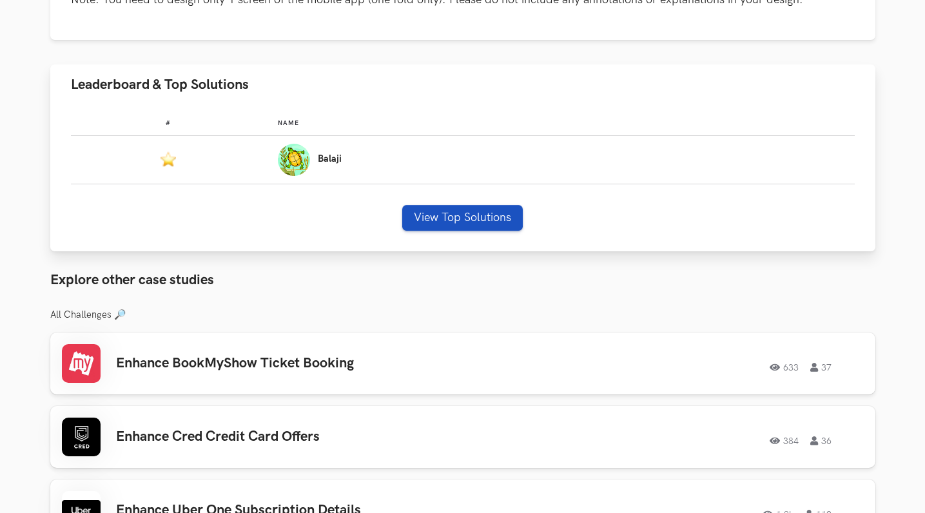 The height and width of the screenshot is (513, 925). What do you see at coordinates (463, 364) in the screenshot?
I see `a: Enhance BookMyShow Ticket Booking63337` at bounding box center [463, 364].